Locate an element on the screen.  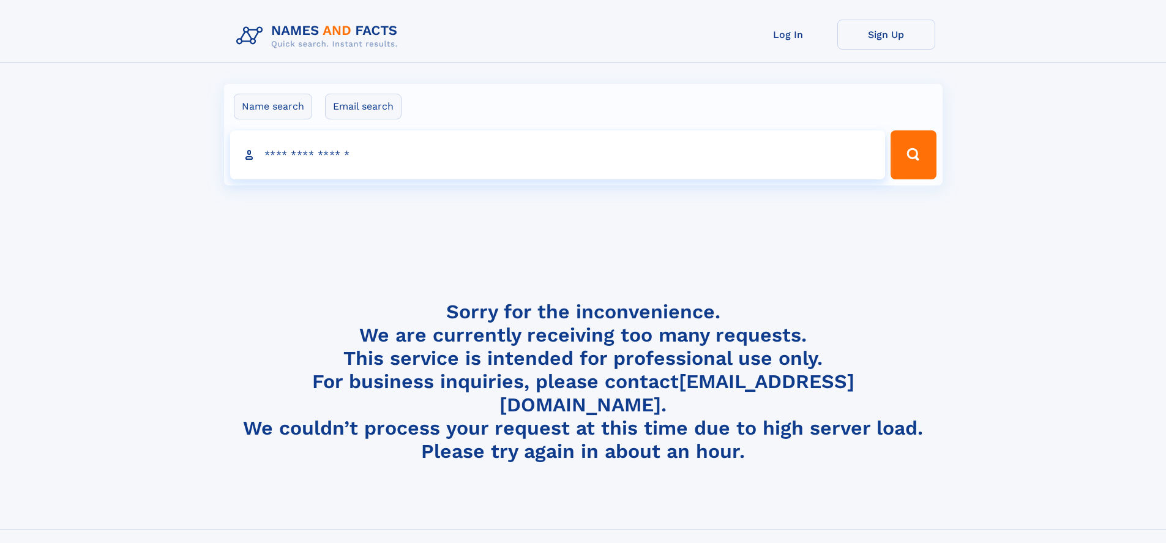
a: Sign Up is located at coordinates (886, 34).